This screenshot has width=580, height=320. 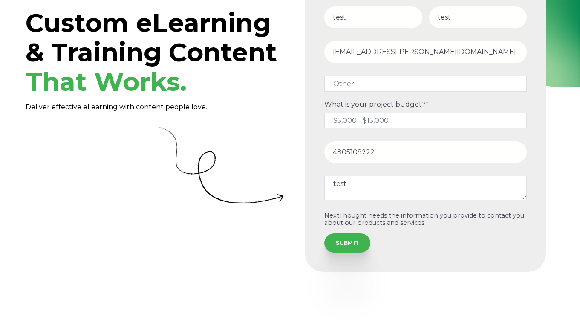 What do you see at coordinates (220, 165) in the screenshot?
I see `img: Curly Arrow` at bounding box center [220, 165].